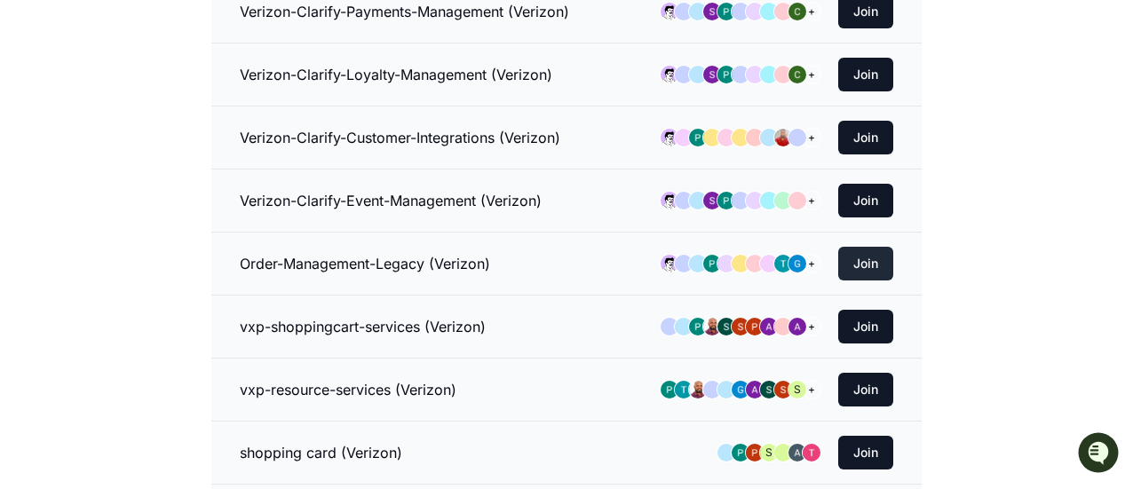  What do you see at coordinates (313, 148) in the screenshot?
I see `button: Start new chat` at bounding box center [313, 148].